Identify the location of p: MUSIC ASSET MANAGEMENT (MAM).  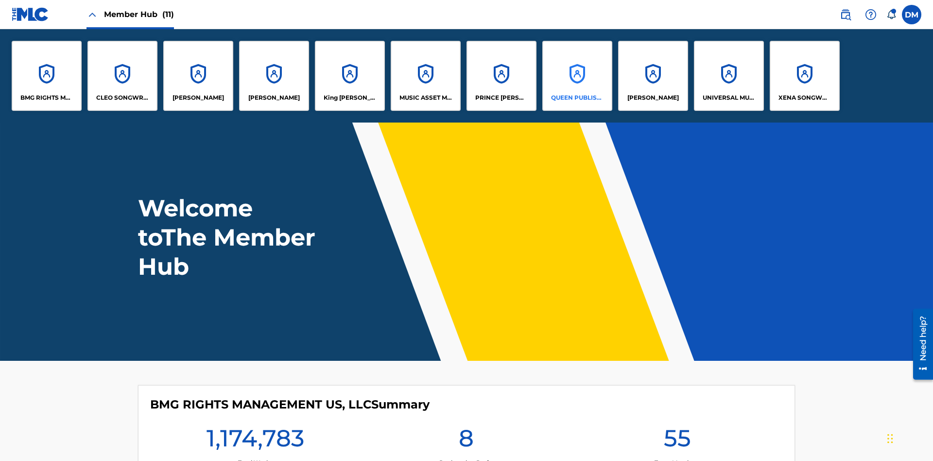
(426, 98).